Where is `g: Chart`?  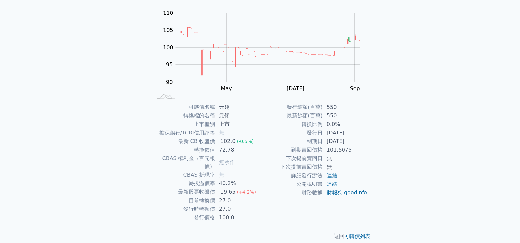
g: Chart is located at coordinates (265, 51).